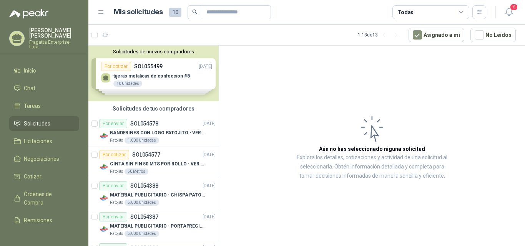 The height and width of the screenshot is (246, 525). Describe the element at coordinates (380, 35) in the screenshot. I see `div: 1 - 13 de 13` at that location.